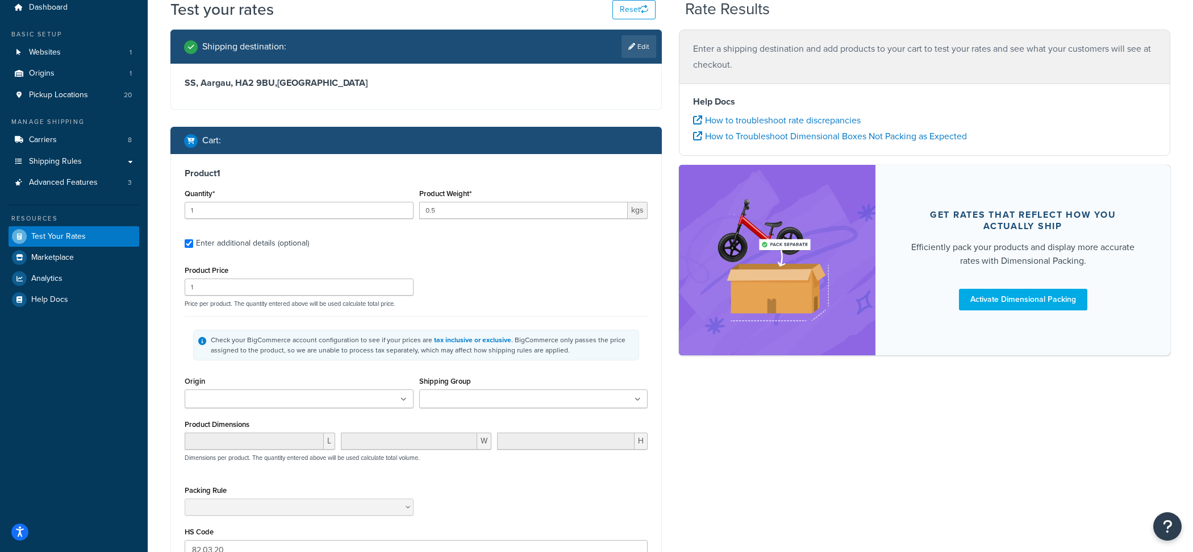 This screenshot has width=1193, height=552. What do you see at coordinates (48, 7) in the screenshot?
I see `span: Dashboard` at bounding box center [48, 7].